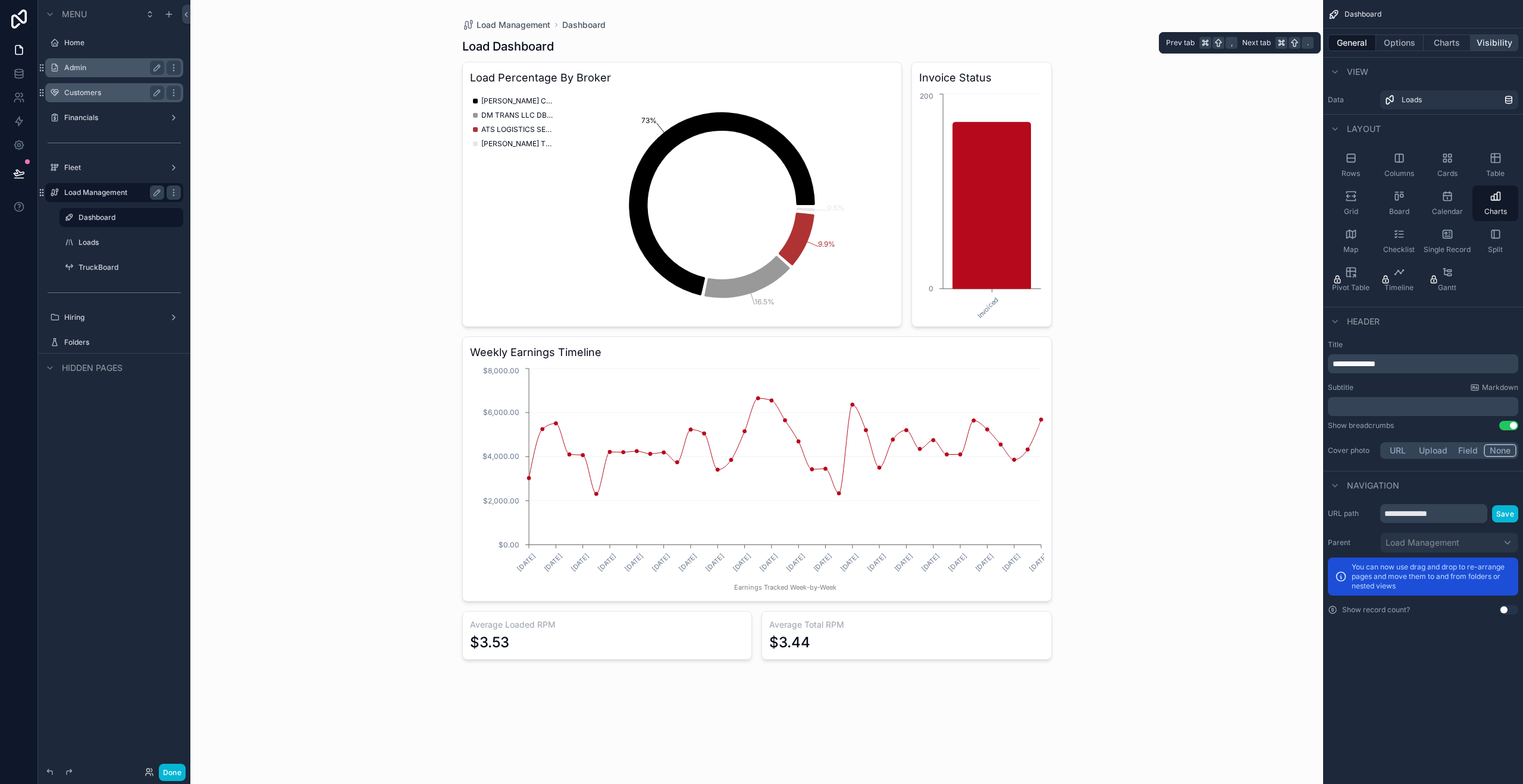 This screenshot has width=1523, height=784. Describe the element at coordinates (1446, 288) in the screenshot. I see `span: Gantt` at that location.